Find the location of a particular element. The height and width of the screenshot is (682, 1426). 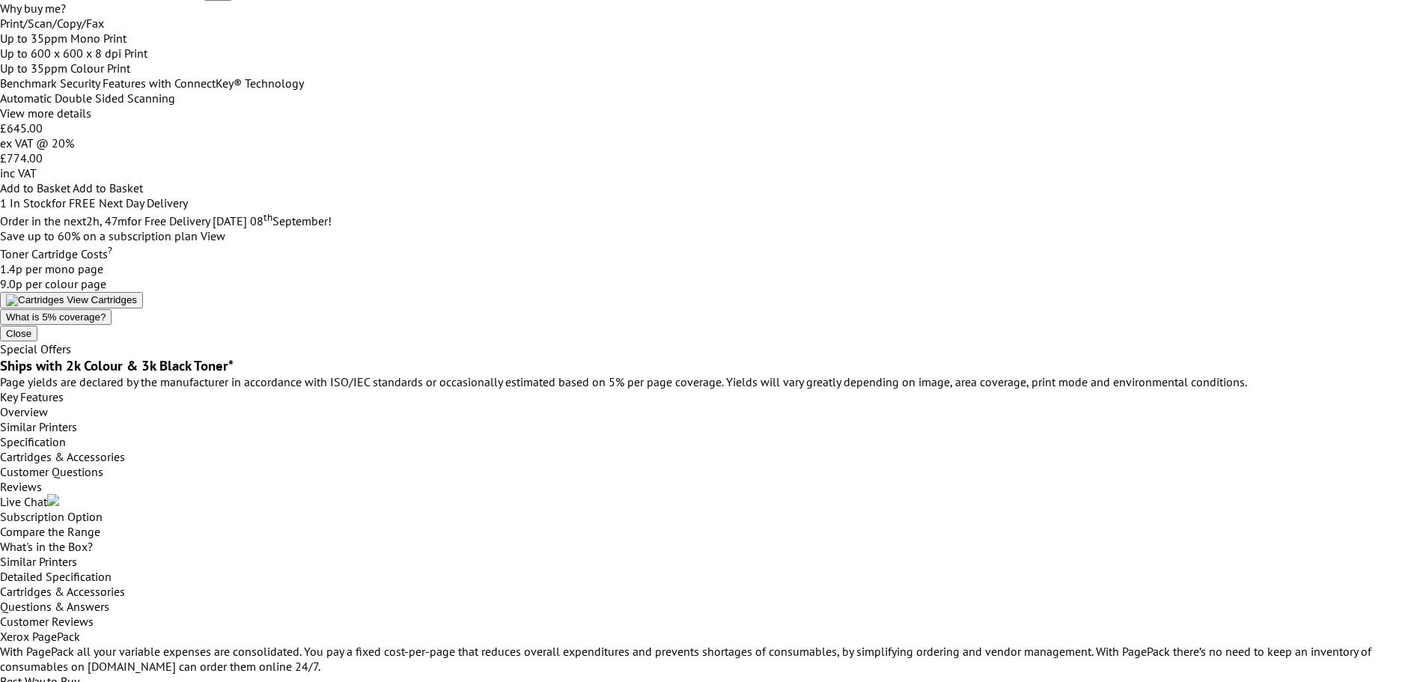

sup: th is located at coordinates (268, 217).